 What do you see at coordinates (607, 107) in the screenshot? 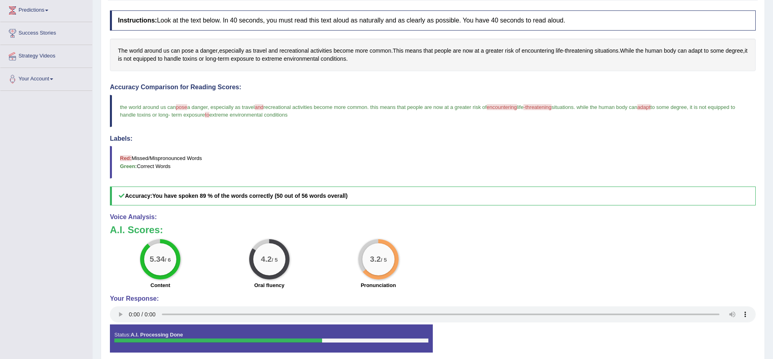
I see `span: while the human body can` at bounding box center [607, 107].